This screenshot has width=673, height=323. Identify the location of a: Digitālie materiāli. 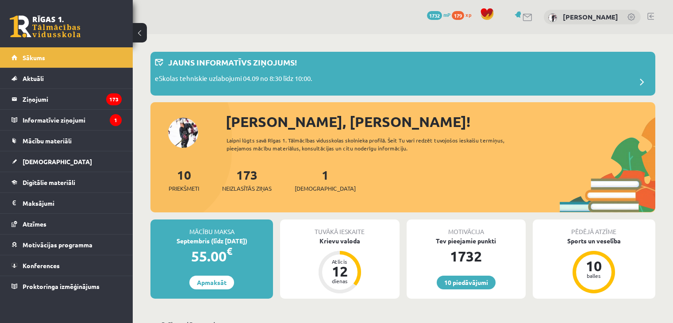
(66, 182).